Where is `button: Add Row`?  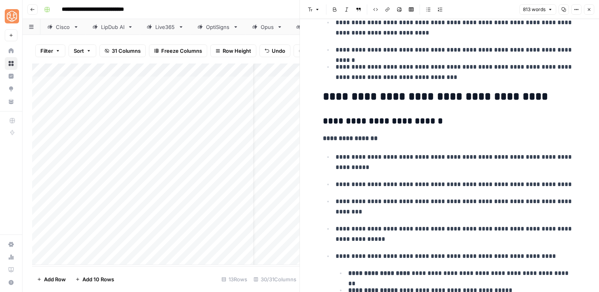
button: Add Row is located at coordinates (51, 279).